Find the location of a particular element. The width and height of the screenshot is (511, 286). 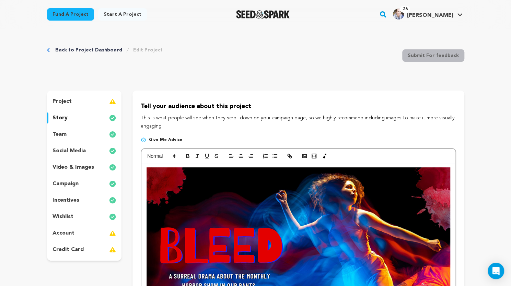

div: Breadcrumb is located at coordinates (105, 50).